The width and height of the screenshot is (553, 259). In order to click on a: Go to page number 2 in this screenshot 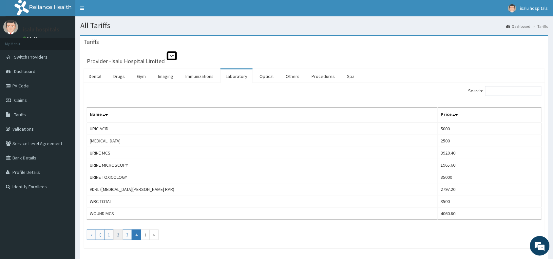, I will do `click(118, 235)`.